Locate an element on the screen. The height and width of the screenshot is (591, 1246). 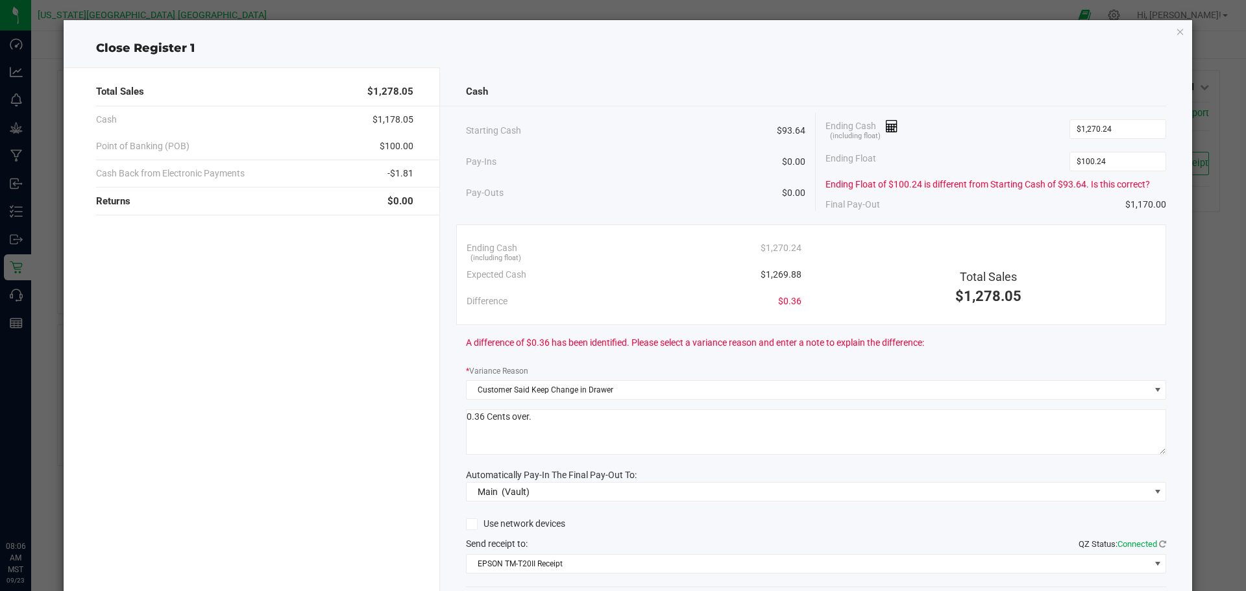
div: Close Register 1 is located at coordinates (628, 48).